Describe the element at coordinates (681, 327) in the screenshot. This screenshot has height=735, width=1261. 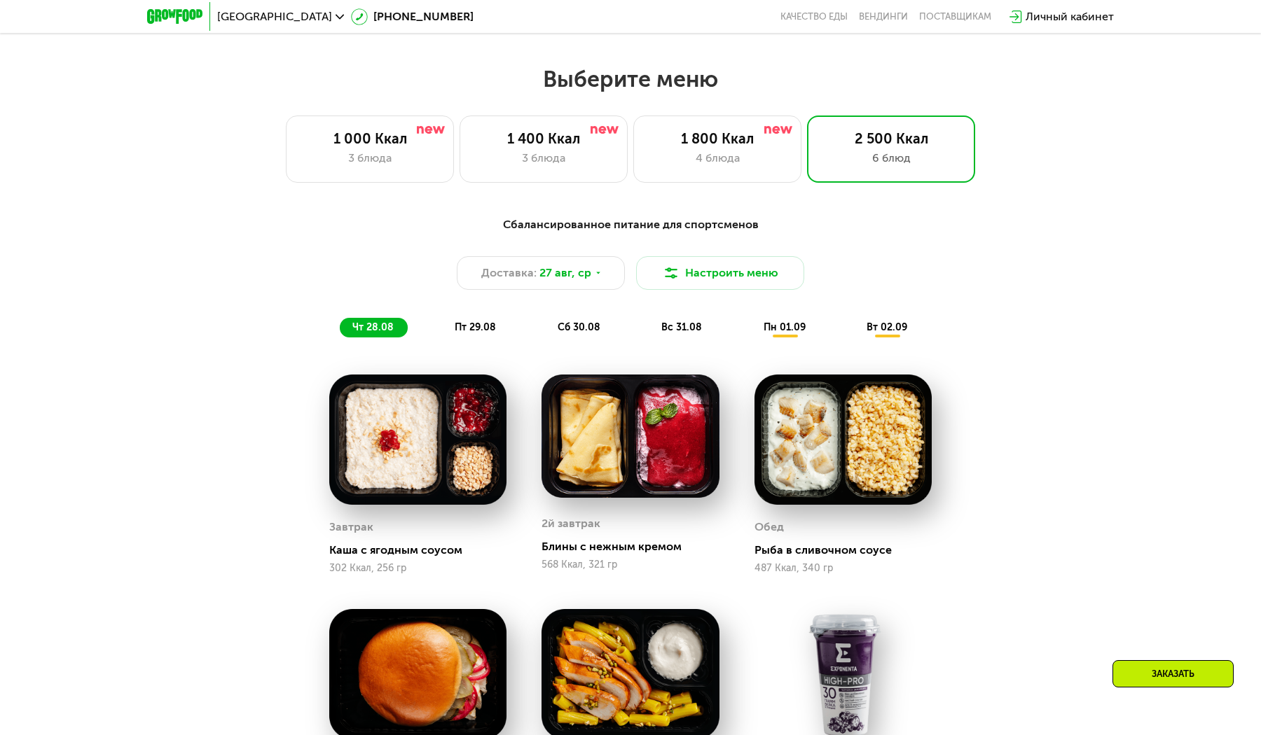
I see `span: вс 31.08` at that location.